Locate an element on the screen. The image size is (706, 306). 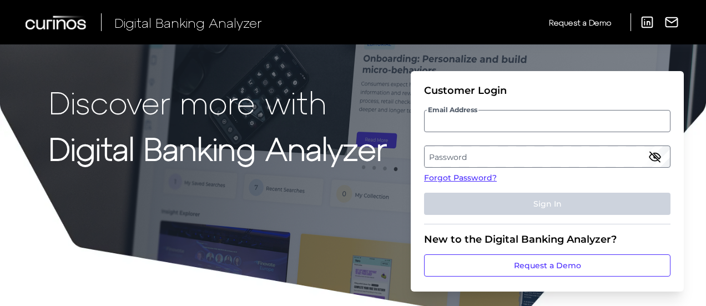
button: Sign In is located at coordinates (547, 204).